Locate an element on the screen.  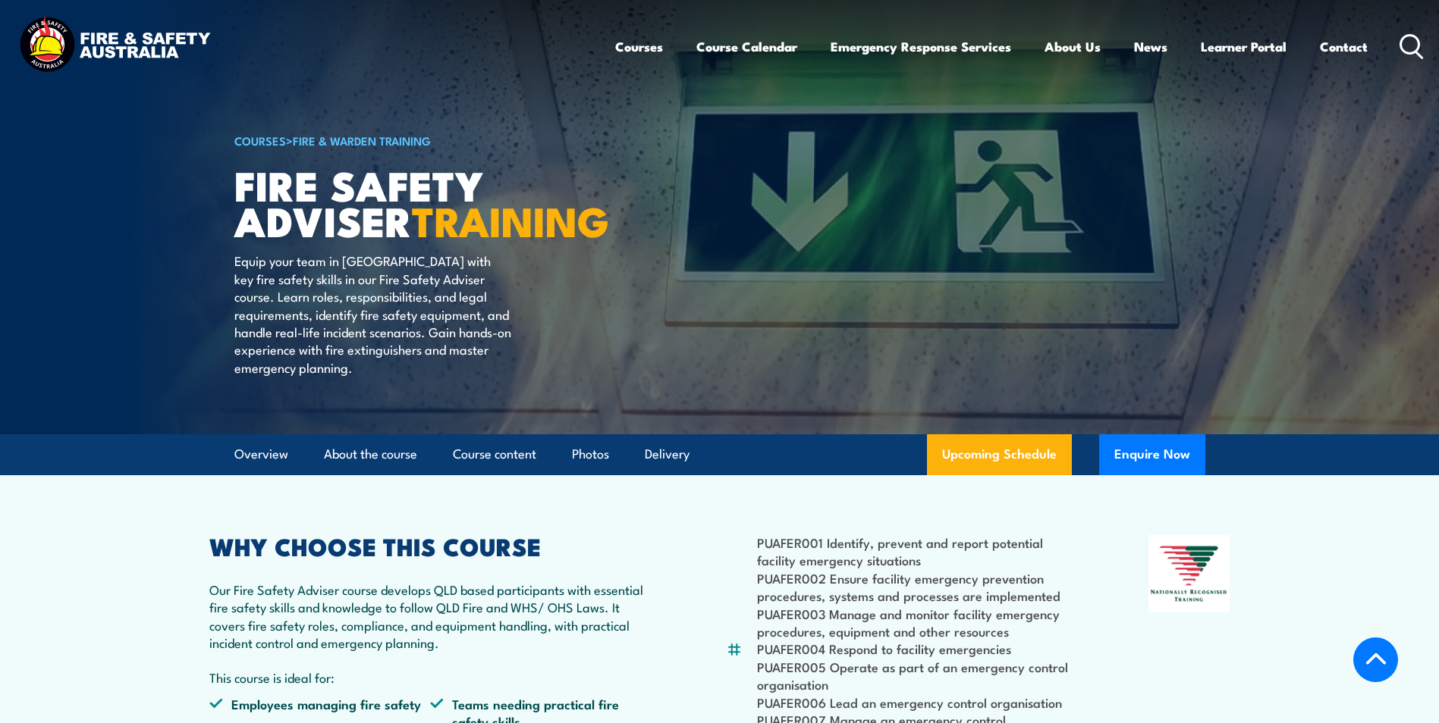
li: PUAFER003 Manage and monitor facility emergency procedures, equipment and other resources is located at coordinates (915, 623).